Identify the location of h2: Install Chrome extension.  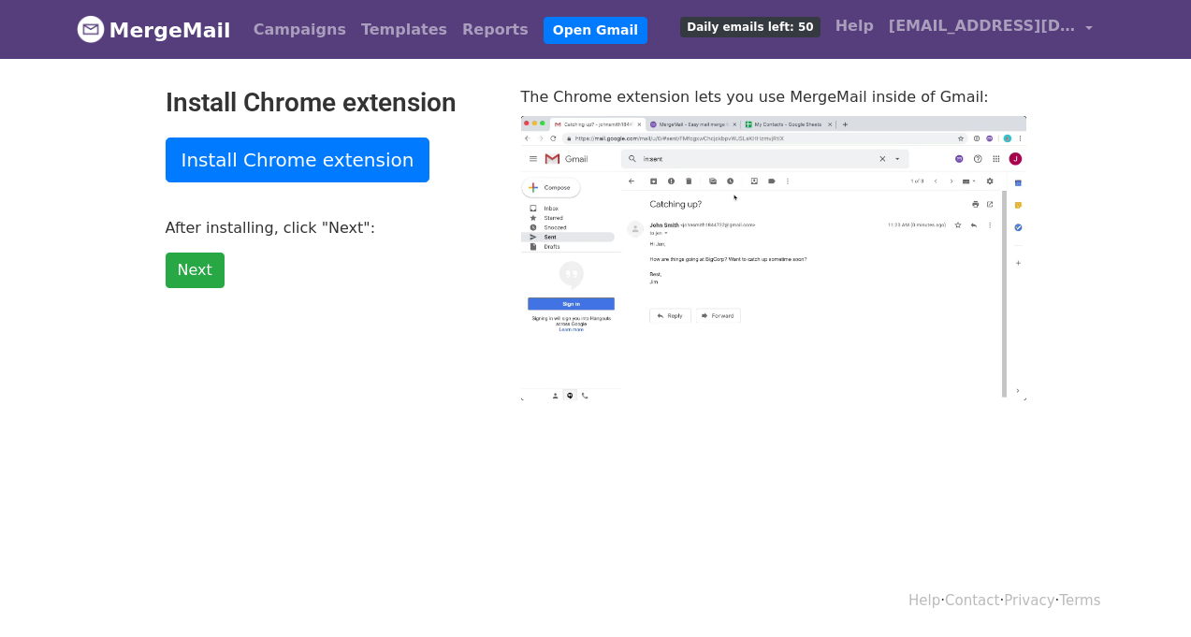
(329, 103).